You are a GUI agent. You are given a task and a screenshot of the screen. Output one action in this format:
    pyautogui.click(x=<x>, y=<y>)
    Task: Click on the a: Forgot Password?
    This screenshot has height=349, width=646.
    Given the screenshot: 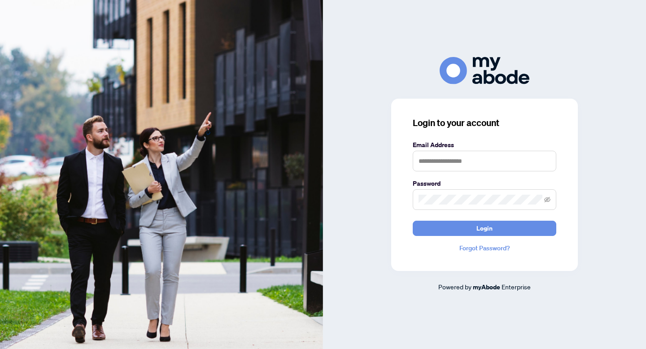 What is the action you would take?
    pyautogui.click(x=484, y=248)
    